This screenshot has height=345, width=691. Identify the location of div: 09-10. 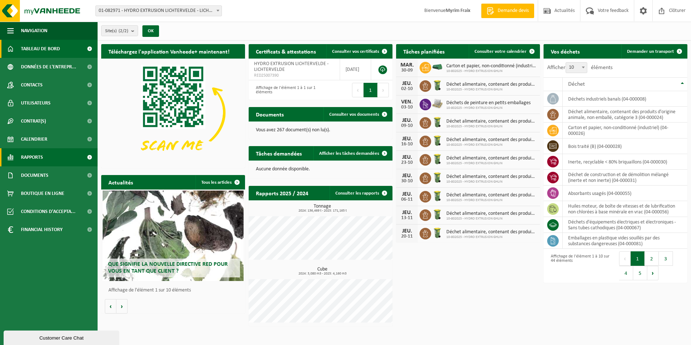
(407, 126).